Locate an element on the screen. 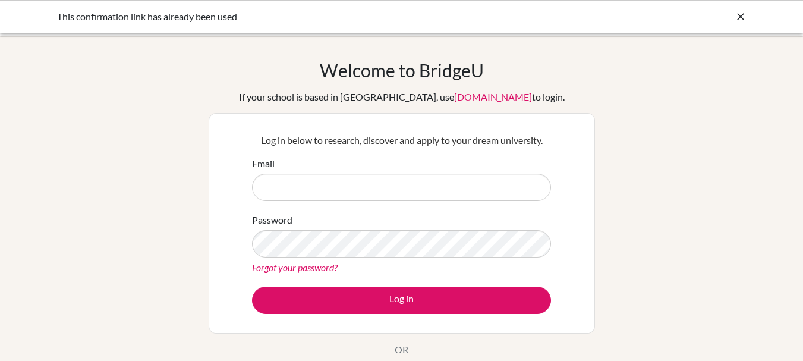  p: OR is located at coordinates (401, 350).